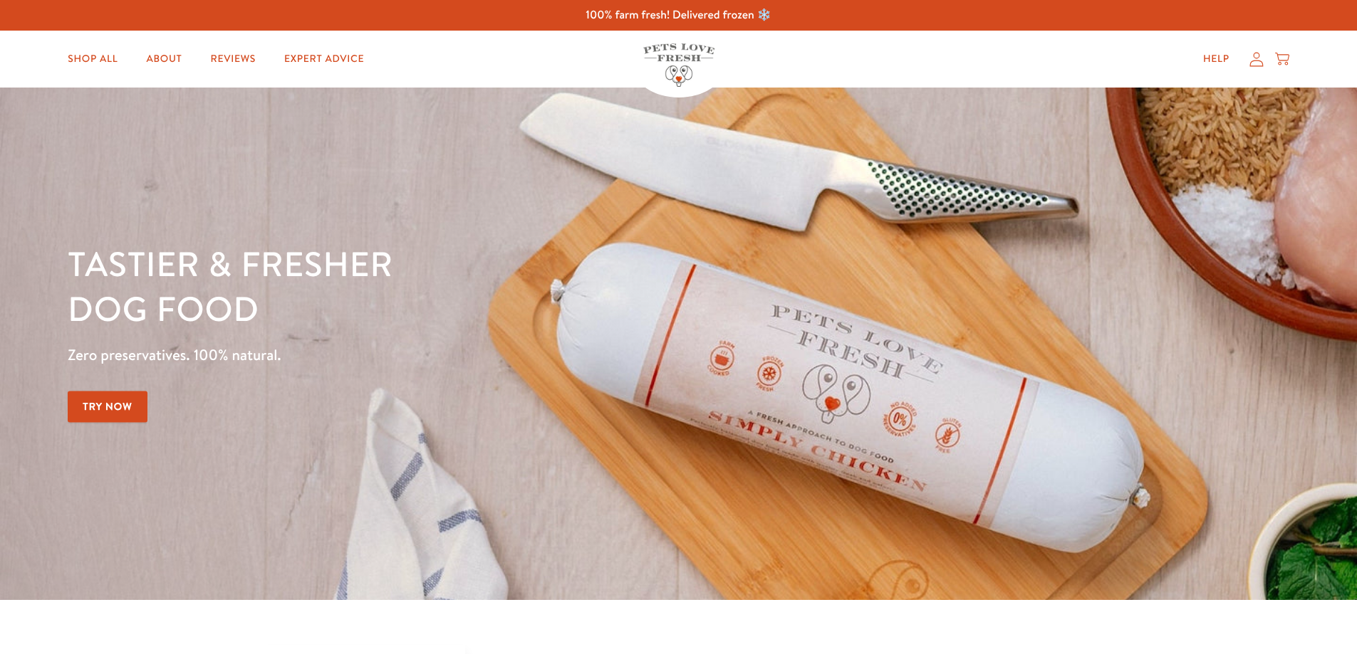  I want to click on a: Shop All, so click(93, 59).